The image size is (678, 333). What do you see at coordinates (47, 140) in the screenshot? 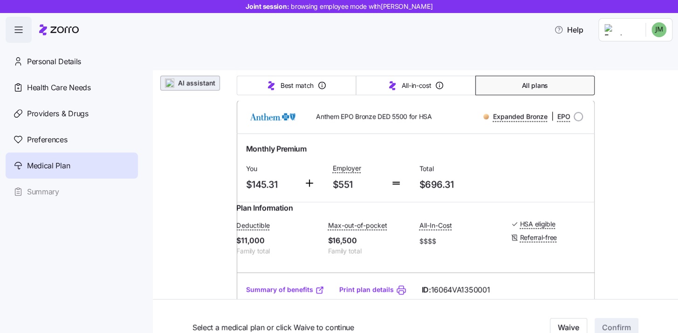
I see `span: Preferences` at bounding box center [47, 140].